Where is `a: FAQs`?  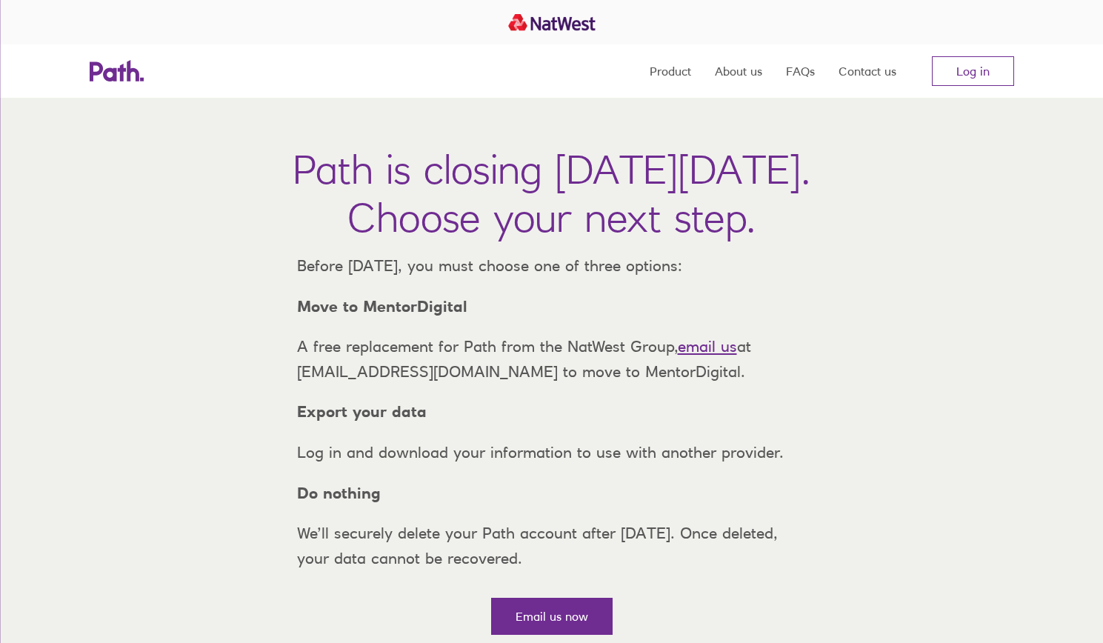 a: FAQs is located at coordinates (800, 71).